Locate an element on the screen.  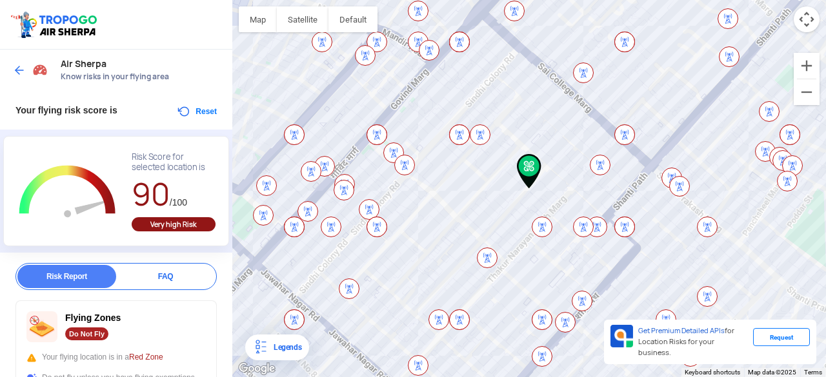
div: for Location Risks for your business. is located at coordinates (693, 342).